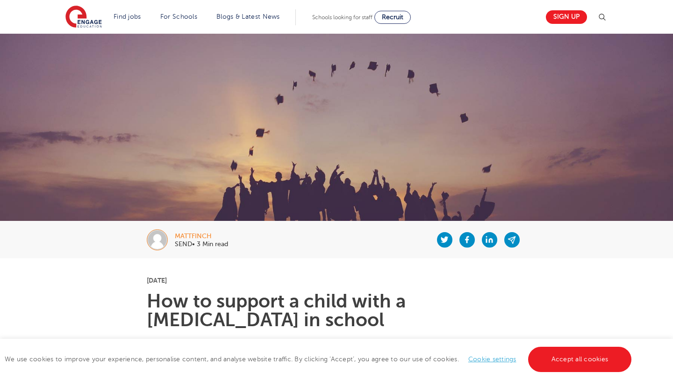 This screenshot has height=380, width=673. Describe the element at coordinates (492, 359) in the screenshot. I see `a: Cookie settings` at that location.